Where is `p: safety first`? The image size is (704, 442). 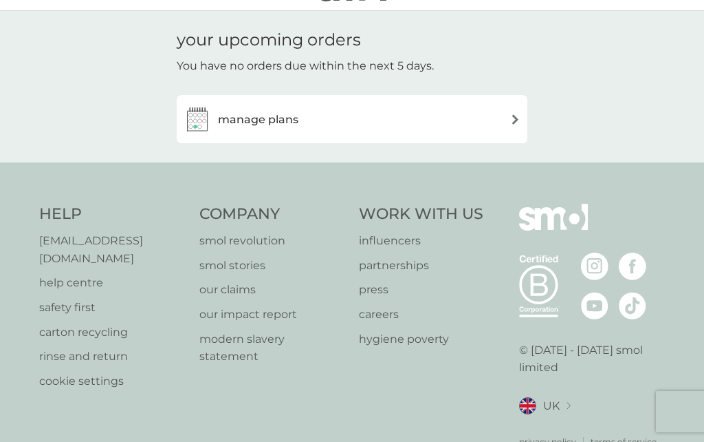
p: safety first is located at coordinates (112, 307).